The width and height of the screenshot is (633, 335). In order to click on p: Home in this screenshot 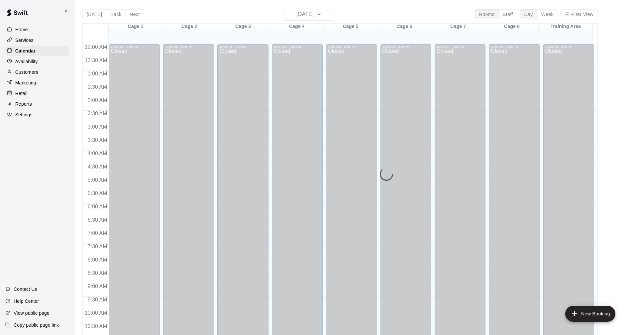, I will do `click(22, 30)`.